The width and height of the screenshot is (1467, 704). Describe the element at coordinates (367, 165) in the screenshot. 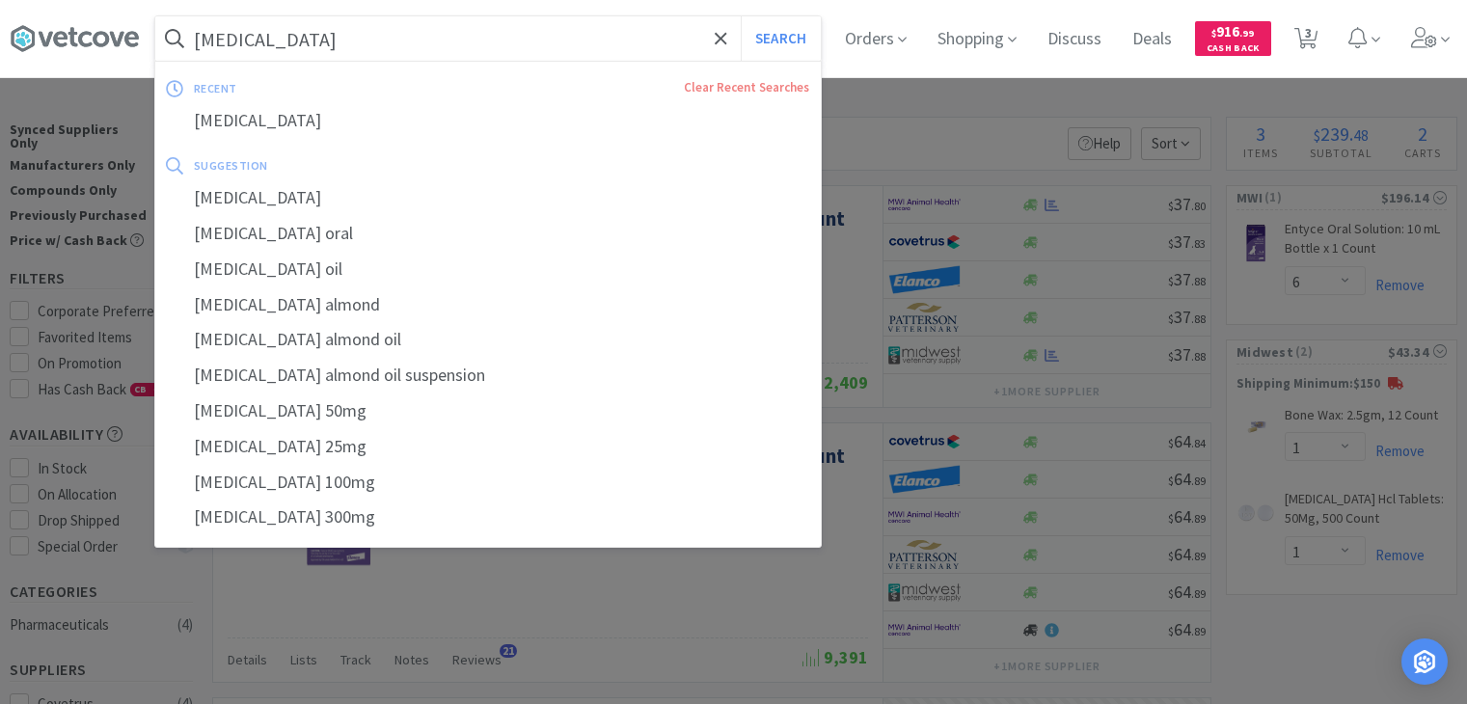

I see `div: suggestion` at that location.